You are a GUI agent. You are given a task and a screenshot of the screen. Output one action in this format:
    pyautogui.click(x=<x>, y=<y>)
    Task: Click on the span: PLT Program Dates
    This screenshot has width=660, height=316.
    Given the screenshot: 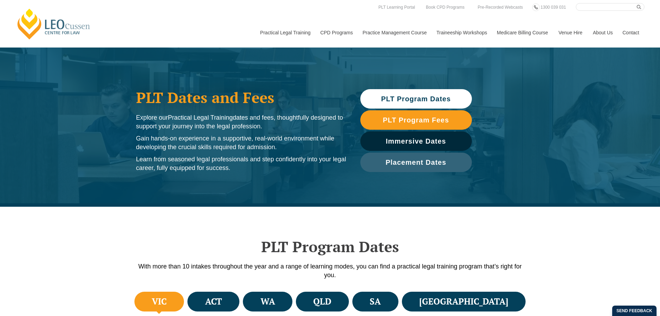 What is the action you would take?
    pyautogui.click(x=416, y=99)
    